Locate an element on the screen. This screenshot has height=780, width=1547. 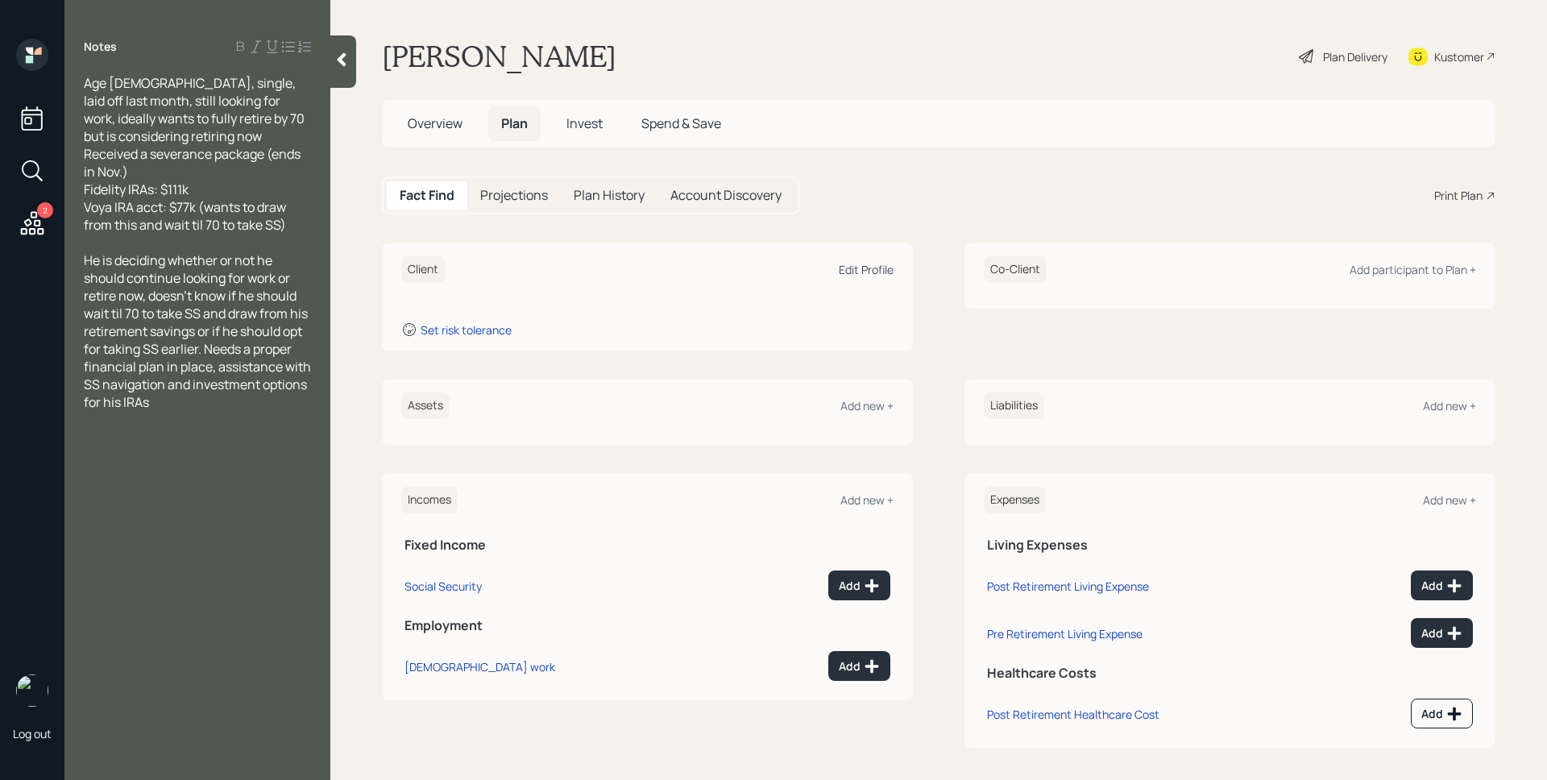
div: Post Retirement Healthcare Cost is located at coordinates (1073, 714).